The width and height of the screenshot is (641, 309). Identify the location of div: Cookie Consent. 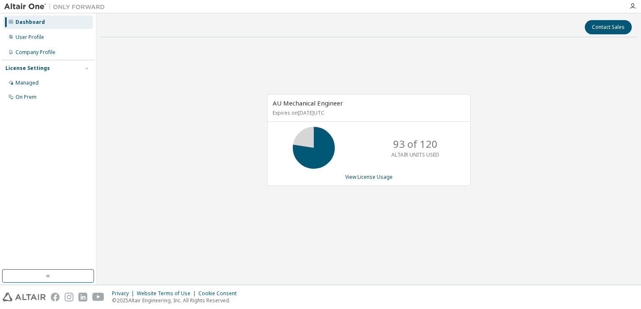
(220, 294).